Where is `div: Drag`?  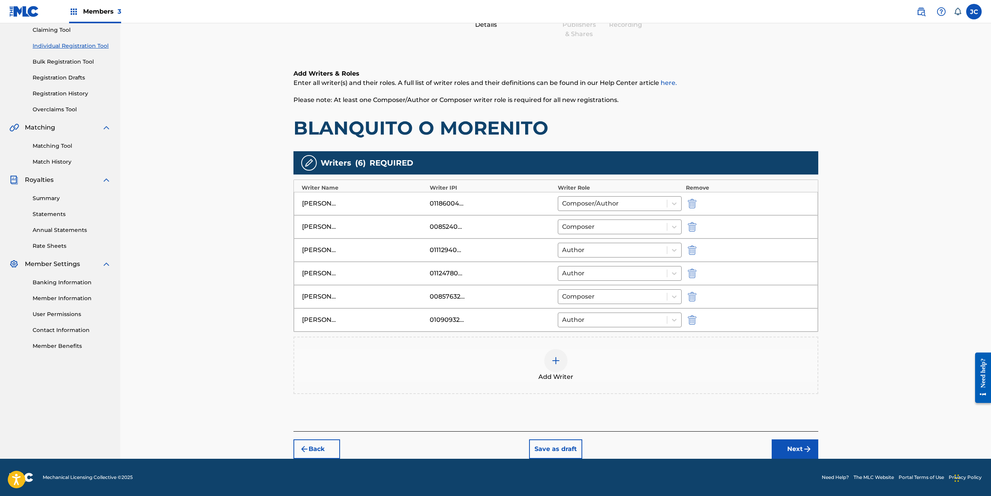 div: Drag is located at coordinates (957, 479).